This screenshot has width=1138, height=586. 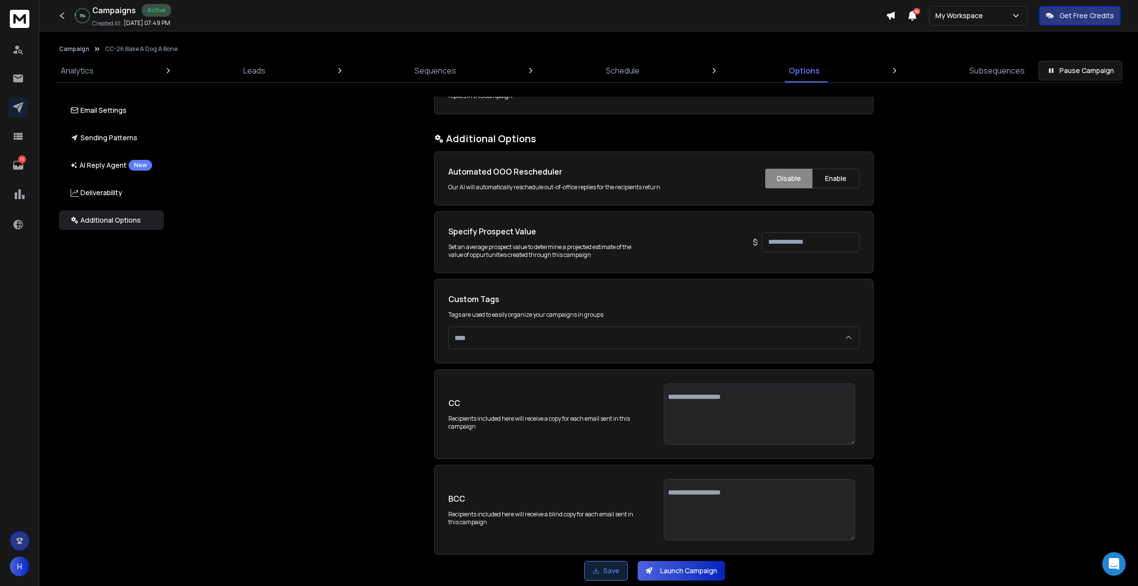 I want to click on a: Leads, so click(x=254, y=71).